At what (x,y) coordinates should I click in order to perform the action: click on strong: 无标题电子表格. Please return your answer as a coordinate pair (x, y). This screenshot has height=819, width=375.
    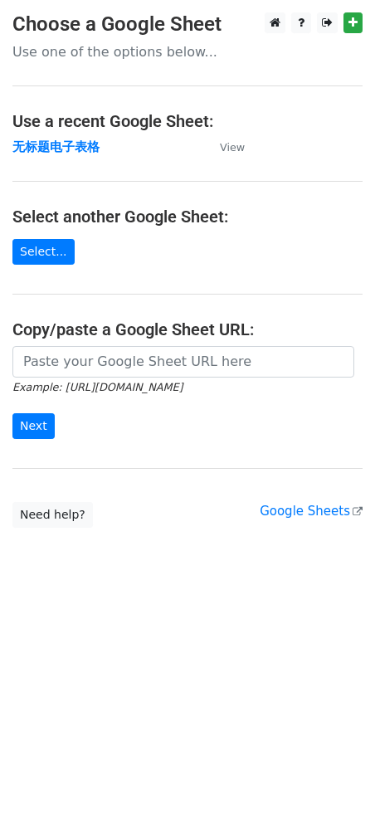
    Looking at the image, I should click on (56, 147).